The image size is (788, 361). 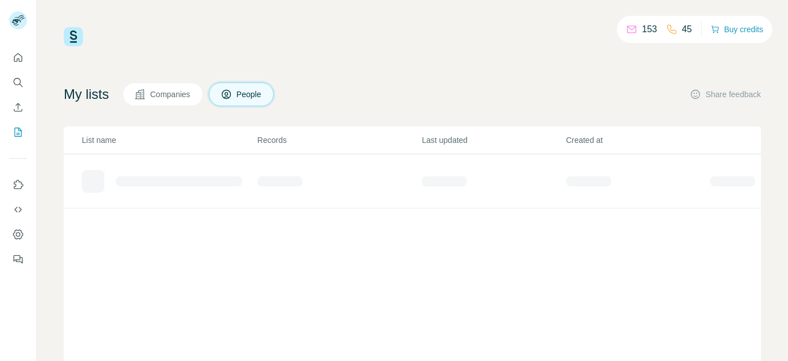 I want to click on button: Dashboard, so click(x=18, y=234).